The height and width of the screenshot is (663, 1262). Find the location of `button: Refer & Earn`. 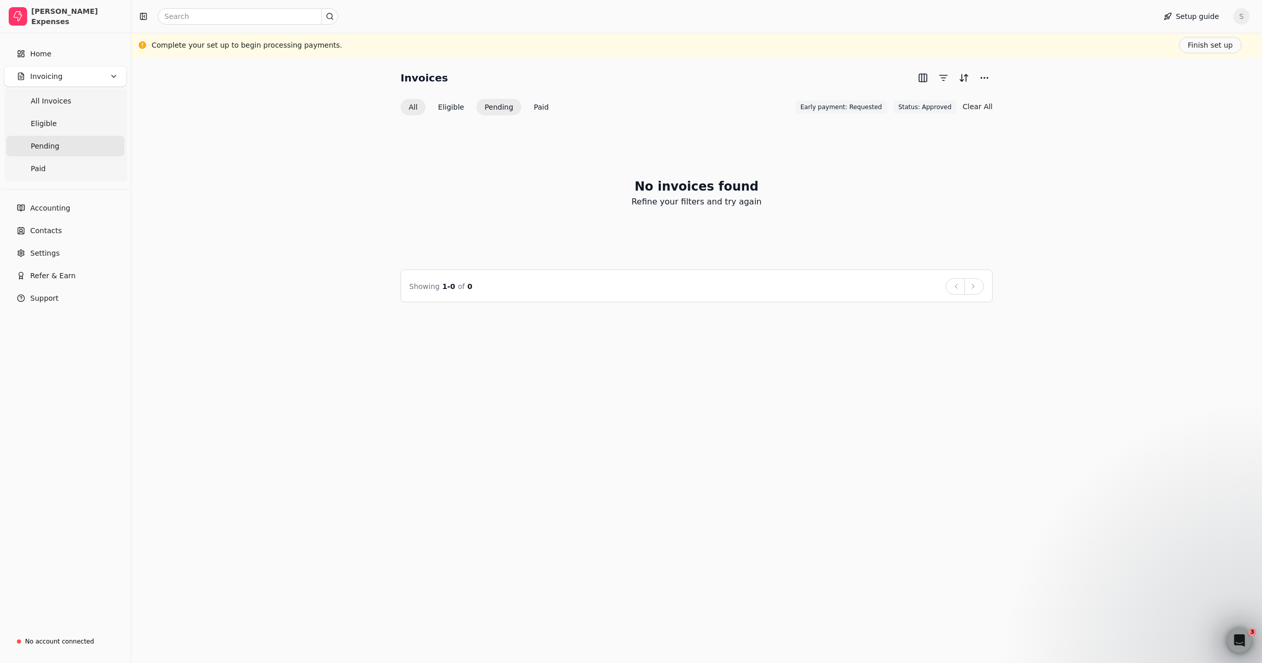

button: Refer & Earn is located at coordinates (65, 276).